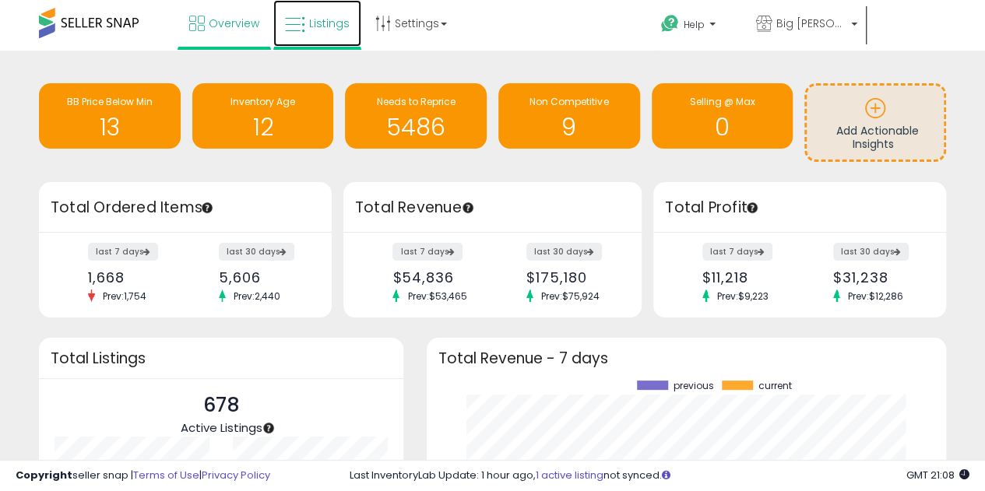 This screenshot has width=985, height=491. I want to click on h3: Total Profit, so click(800, 208).